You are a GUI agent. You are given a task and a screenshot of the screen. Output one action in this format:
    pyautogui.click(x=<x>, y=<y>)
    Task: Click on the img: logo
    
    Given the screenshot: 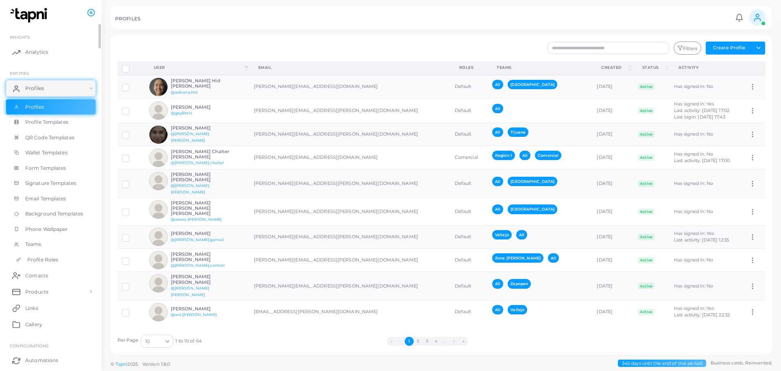 What is the action you would take?
    pyautogui.click(x=30, y=15)
    